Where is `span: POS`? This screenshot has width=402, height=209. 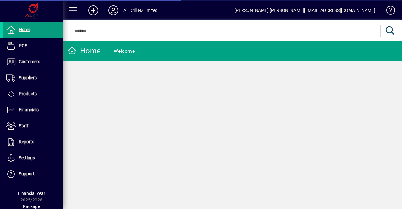 span: POS is located at coordinates (23, 46).